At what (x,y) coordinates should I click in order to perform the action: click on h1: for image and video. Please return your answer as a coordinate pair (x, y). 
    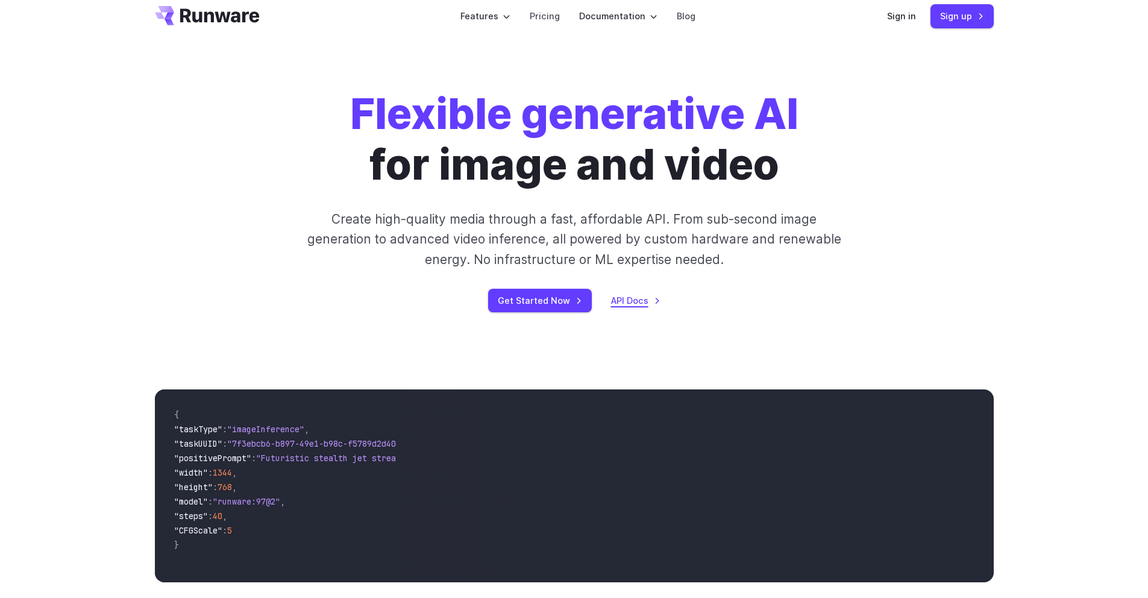
    Looking at the image, I should click on (575, 139).